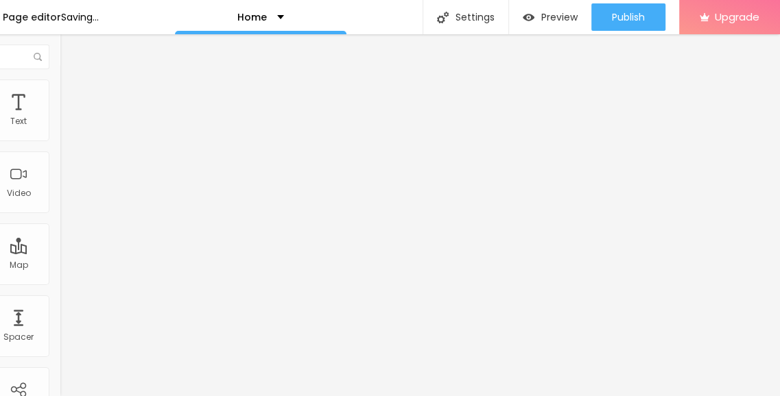  Describe the element at coordinates (559, 17) in the screenshot. I see `span: Preview` at that location.